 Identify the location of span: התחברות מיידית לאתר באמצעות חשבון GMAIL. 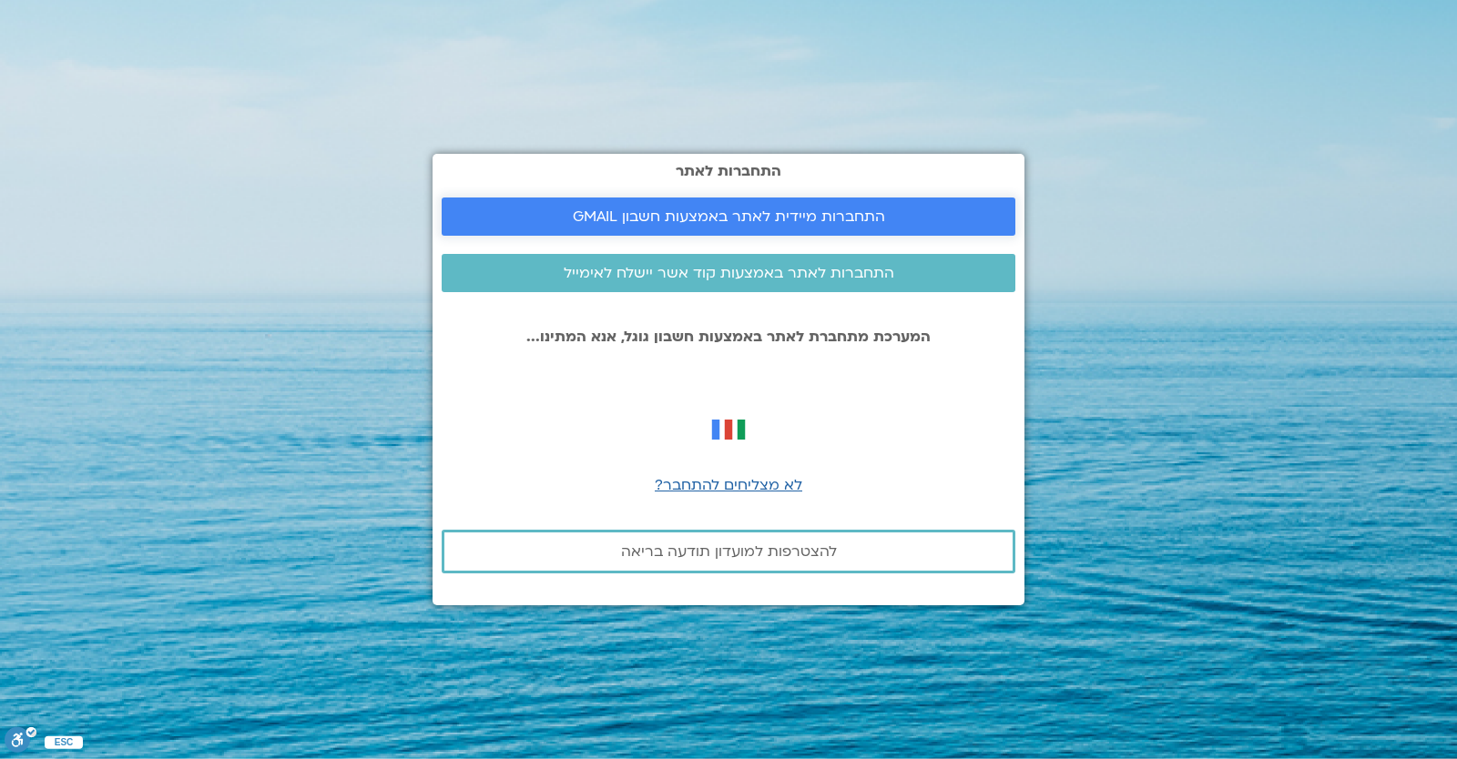
(728, 217).